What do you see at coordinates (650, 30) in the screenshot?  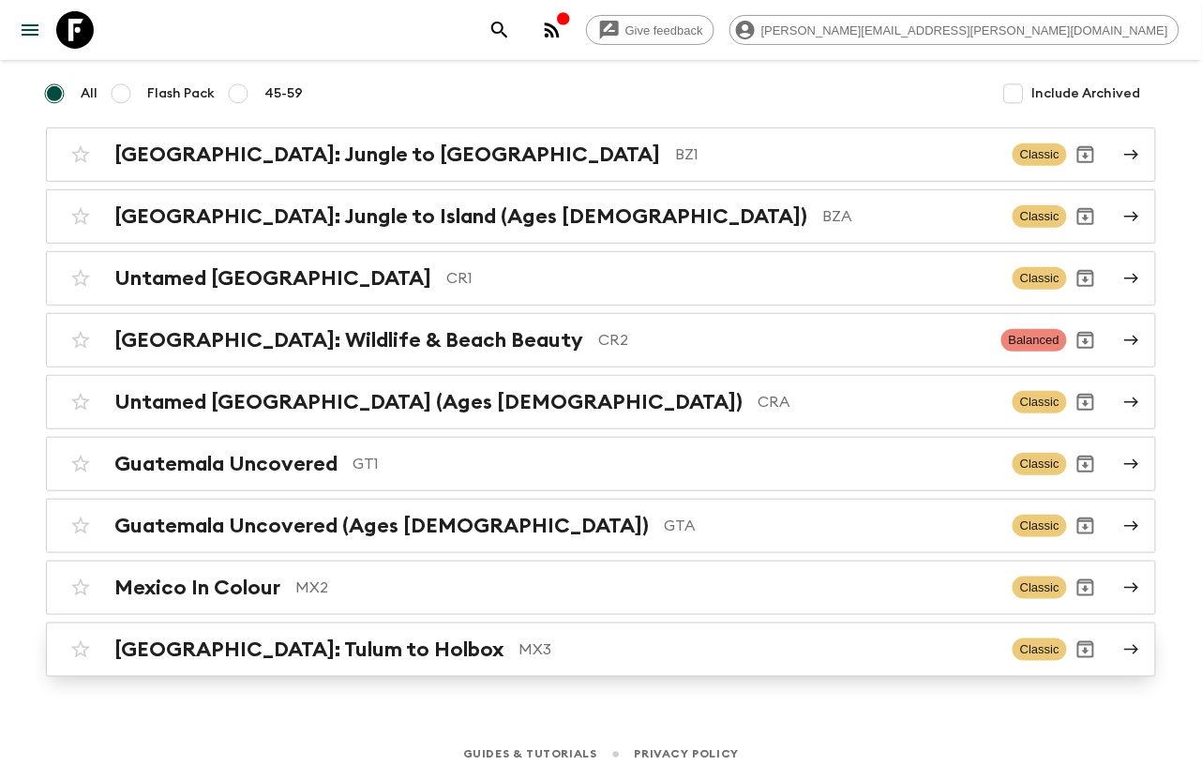 I see `a: Give feedback` at bounding box center [650, 30].